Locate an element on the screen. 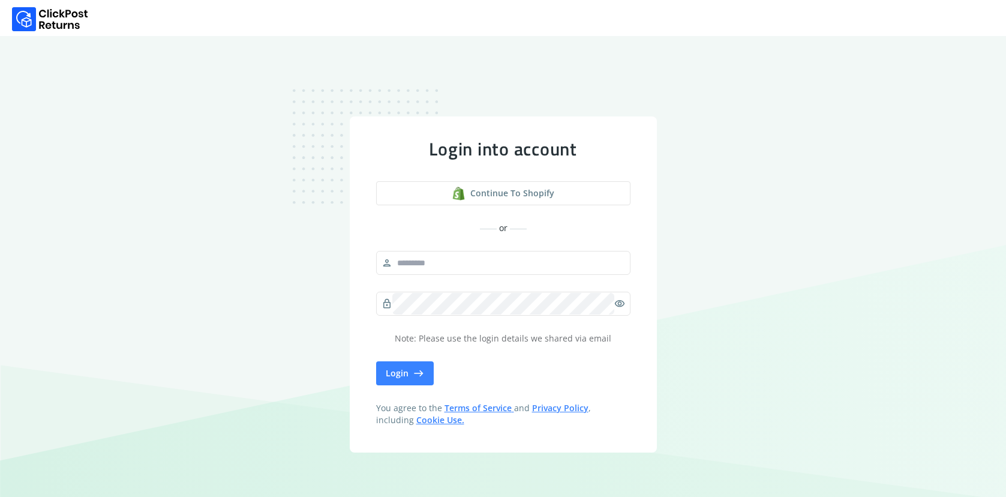 Image resolution: width=1006 pixels, height=497 pixels. div: or is located at coordinates (503, 228).